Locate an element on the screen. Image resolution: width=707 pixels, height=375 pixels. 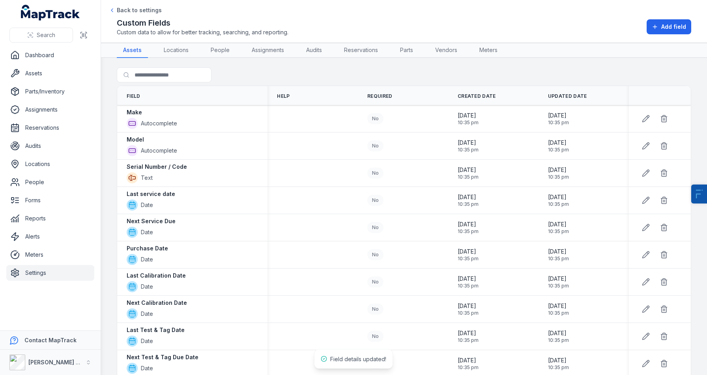
span: Add field is located at coordinates (673, 27).